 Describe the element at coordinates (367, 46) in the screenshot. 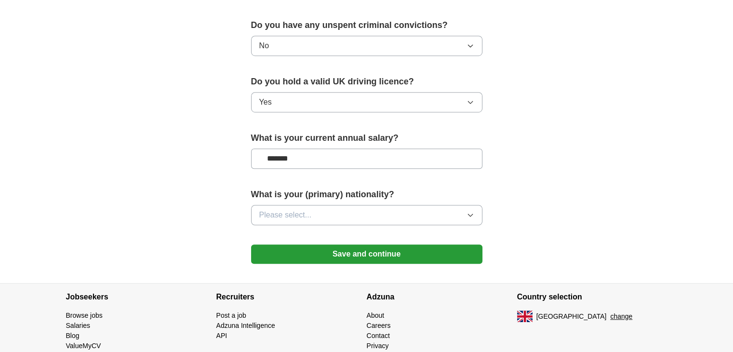

I see `button: No` at that location.